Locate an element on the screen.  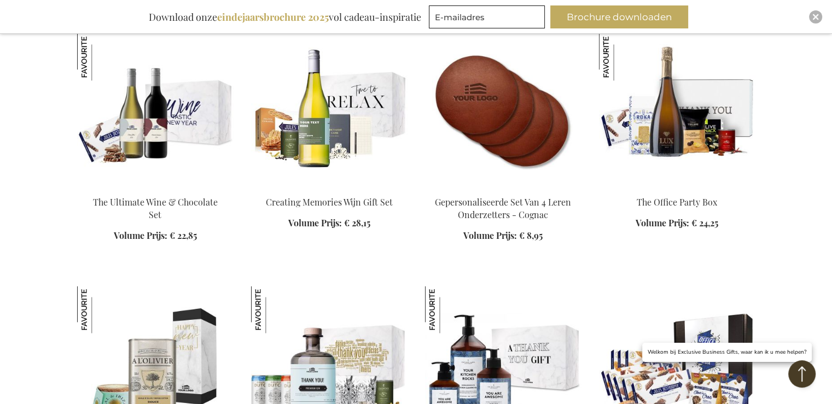
img: The Gift Label Hand & Keuken Set is located at coordinates (449, 310).